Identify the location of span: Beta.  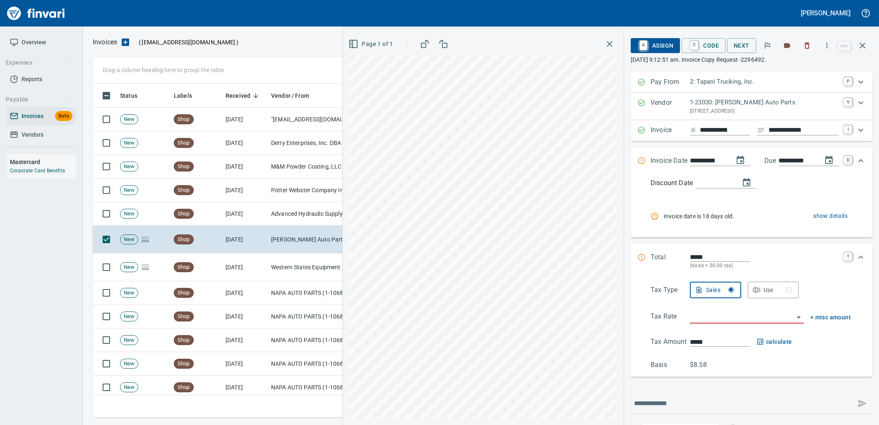
(64, 116).